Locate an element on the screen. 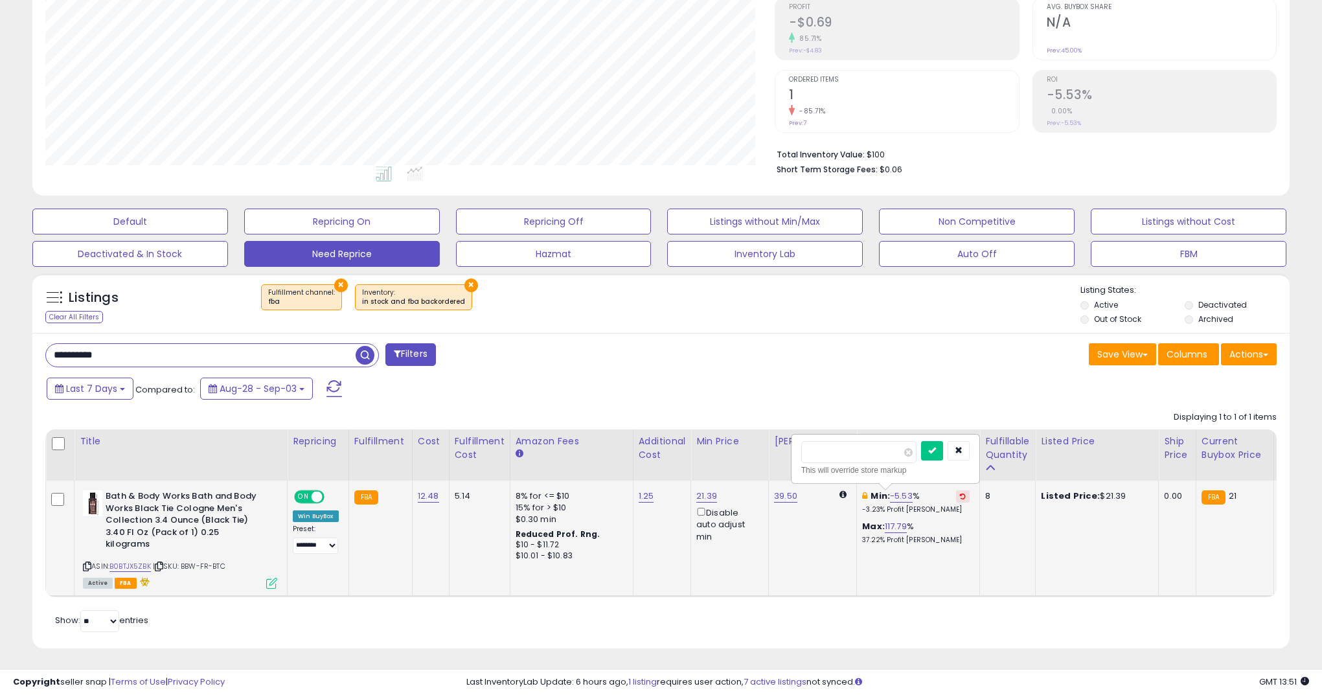 Image resolution: width=1322 pixels, height=695 pixels. span: OFF is located at coordinates (333, 497).